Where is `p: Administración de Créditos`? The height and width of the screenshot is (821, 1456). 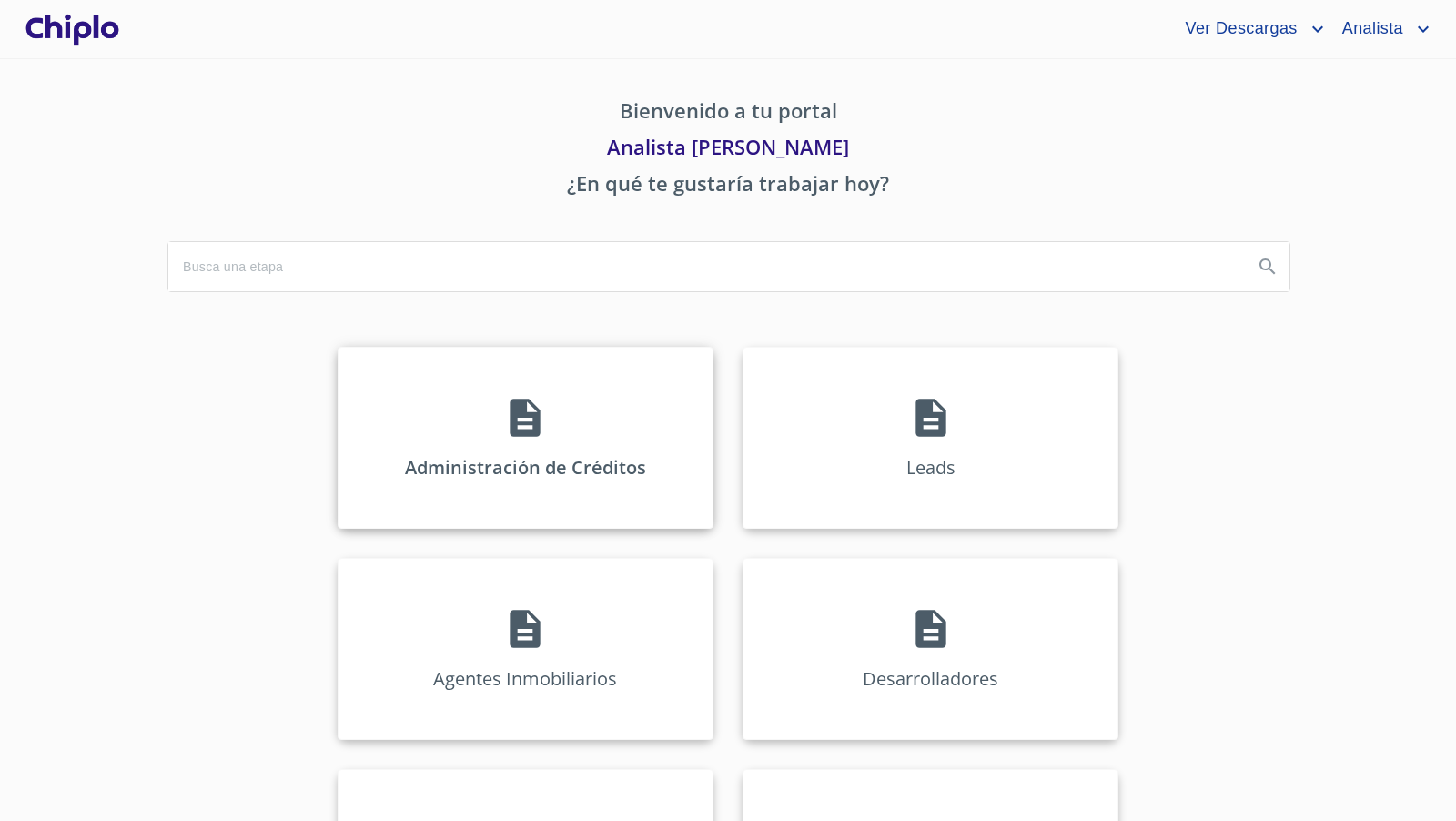 p: Administración de Créditos is located at coordinates (526, 467).